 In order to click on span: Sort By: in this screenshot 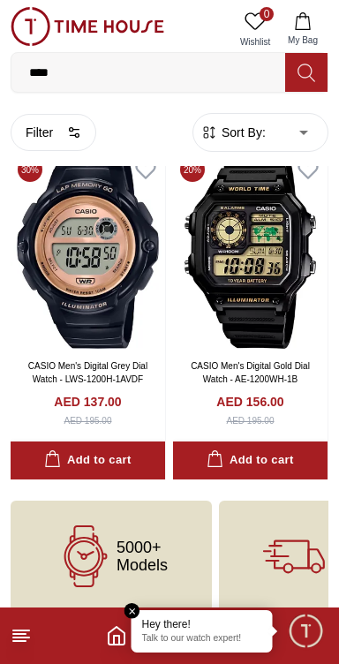, I will do `click(242, 132)`.